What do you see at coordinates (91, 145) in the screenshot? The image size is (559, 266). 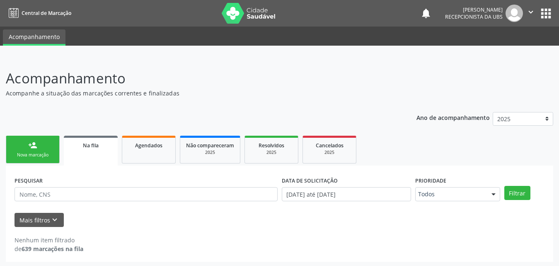 I see `span: Na fila` at bounding box center [91, 145].